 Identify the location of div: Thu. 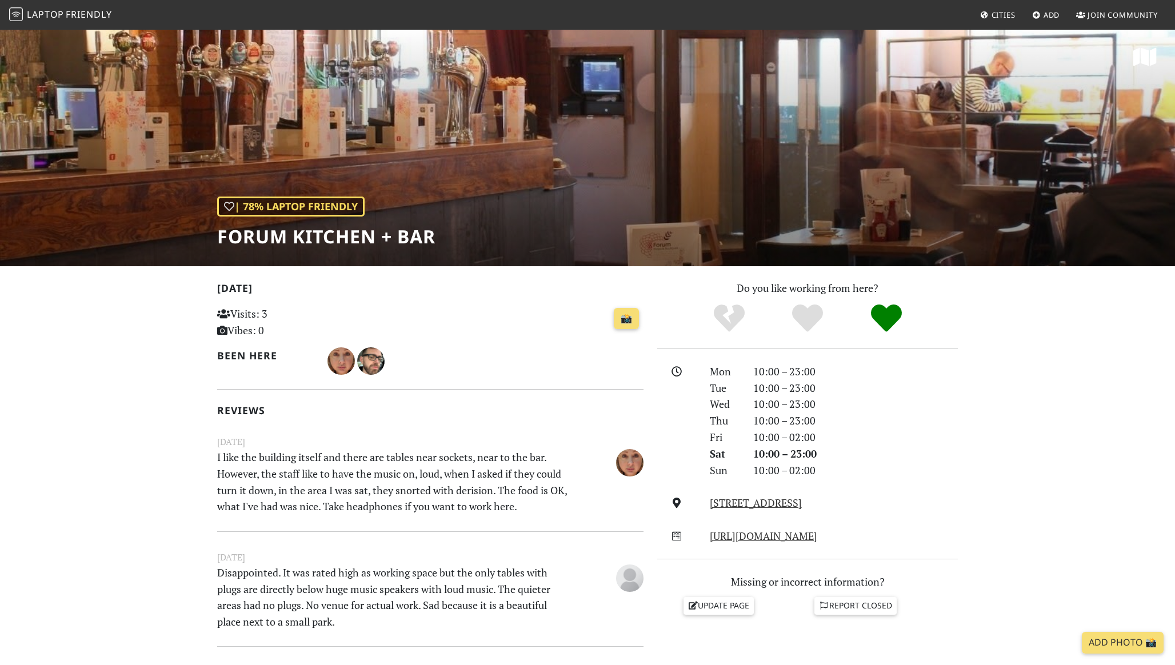
(725, 421).